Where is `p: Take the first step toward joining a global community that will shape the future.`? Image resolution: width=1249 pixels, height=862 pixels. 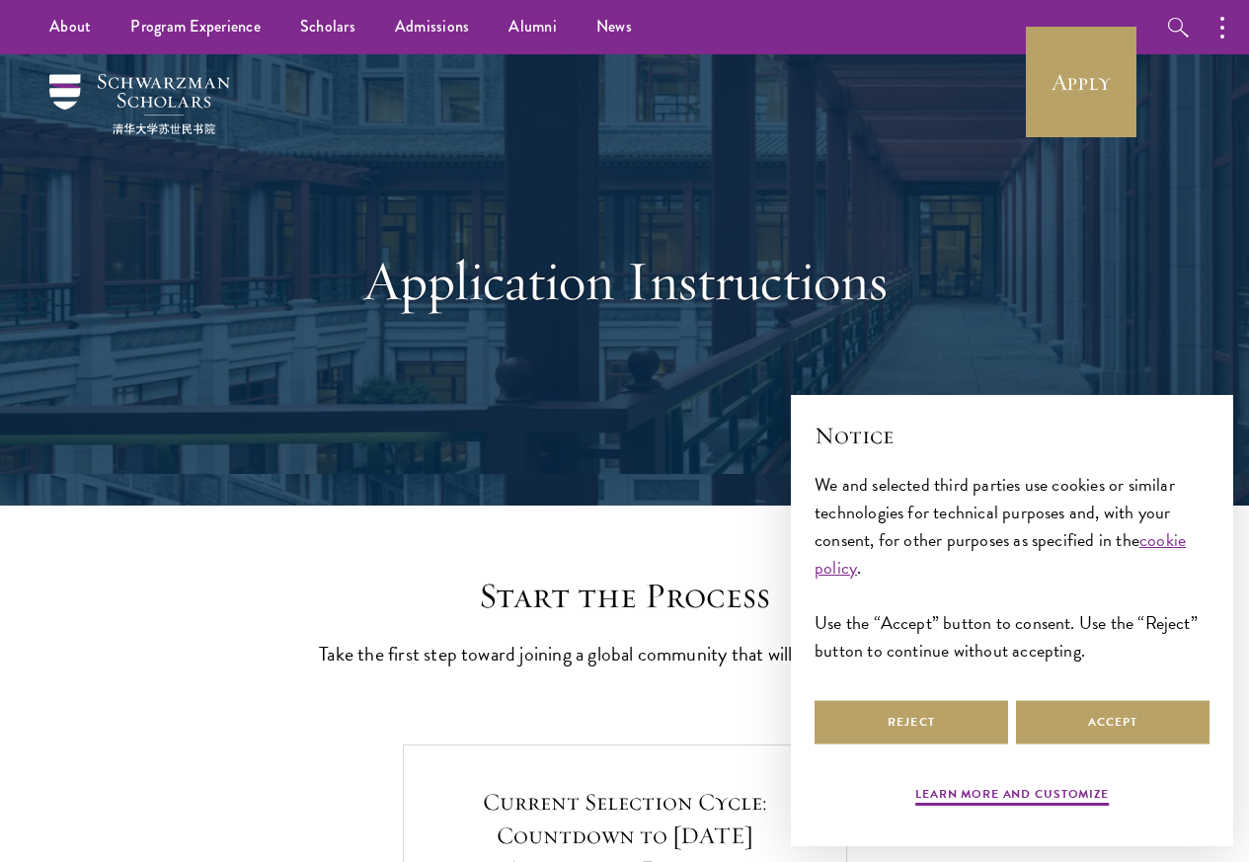
p: Take the first step toward joining a global community that will shape the future. is located at coordinates (625, 654).